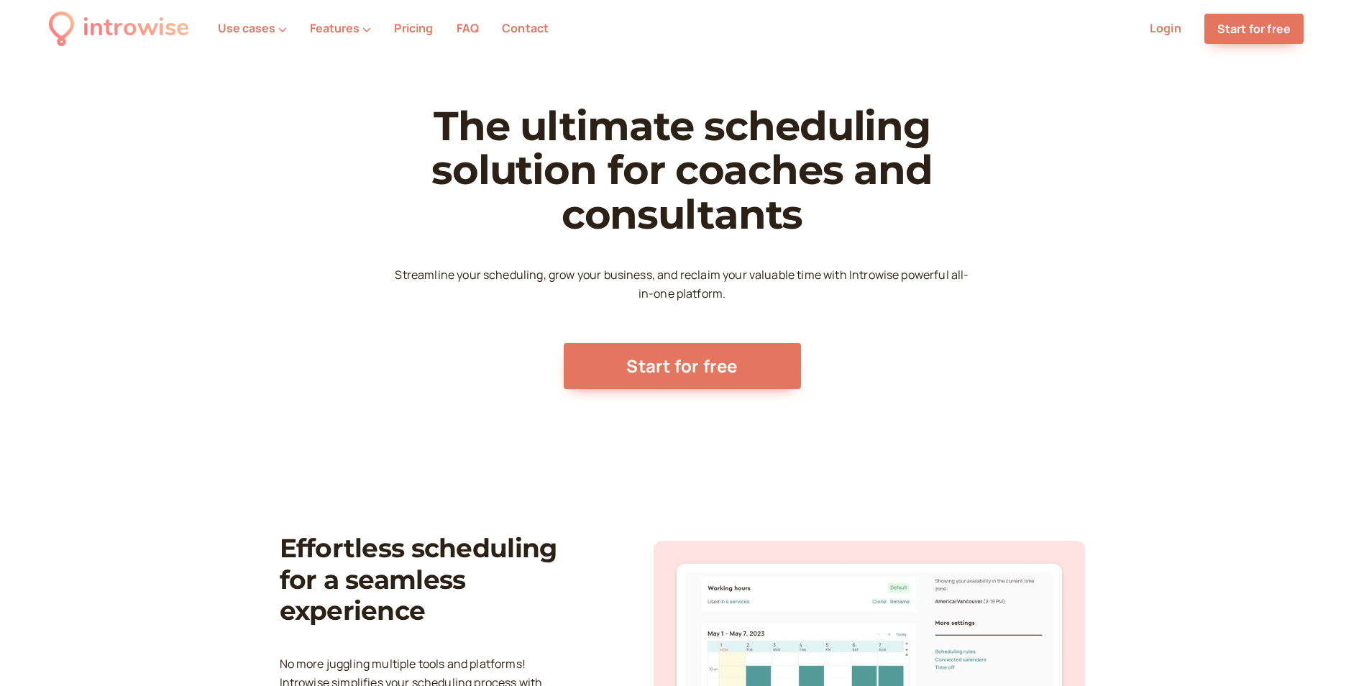  Describe the element at coordinates (119, 28) in the screenshot. I see `a: introwise` at that location.